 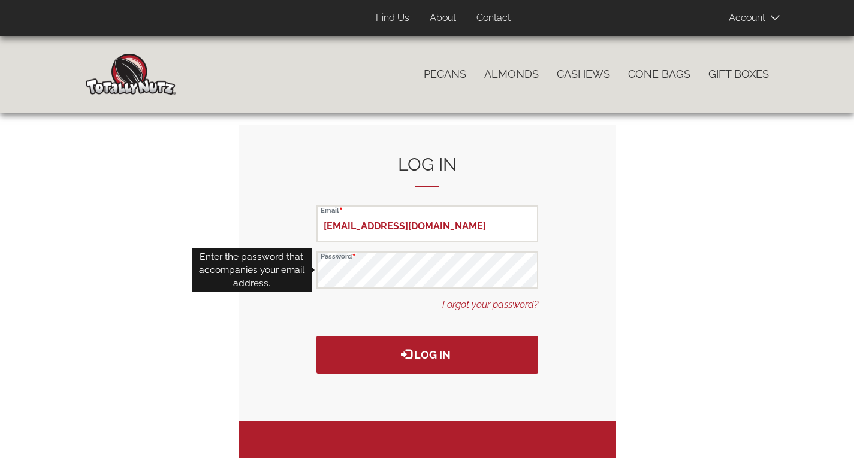 What do you see at coordinates (659, 74) in the screenshot?
I see `a: Cone Bags` at bounding box center [659, 74].